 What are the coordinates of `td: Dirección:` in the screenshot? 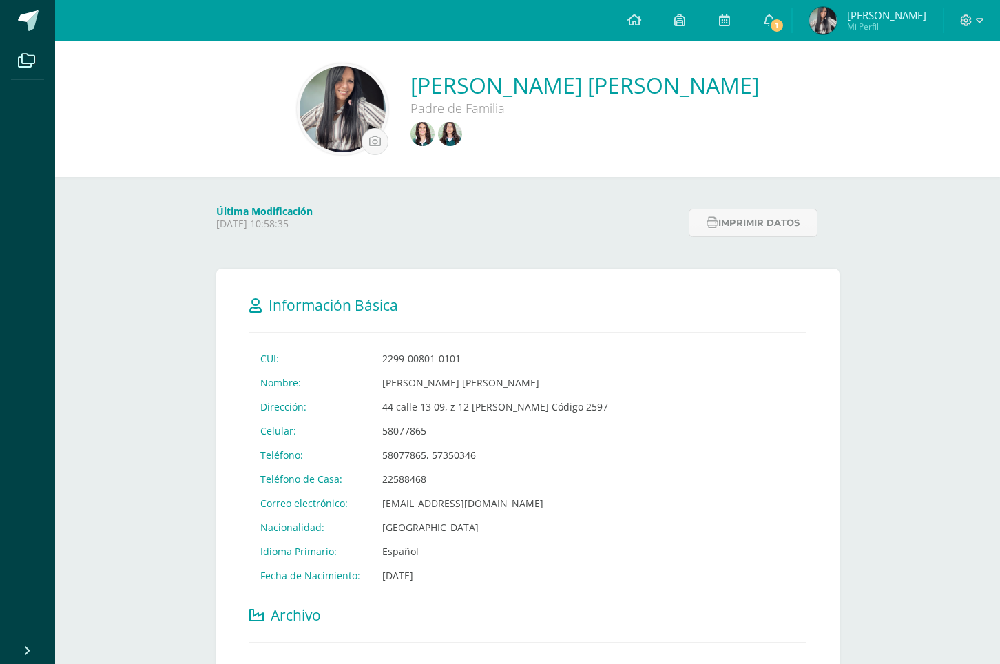 It's located at (310, 406).